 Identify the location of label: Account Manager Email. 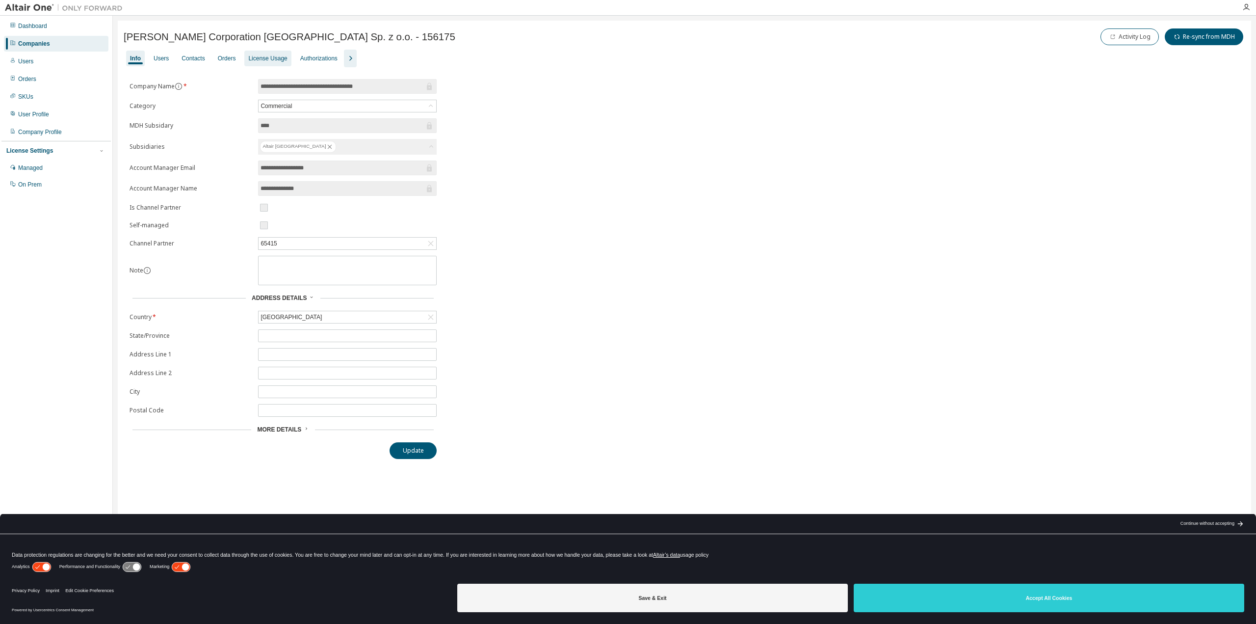
(191, 168).